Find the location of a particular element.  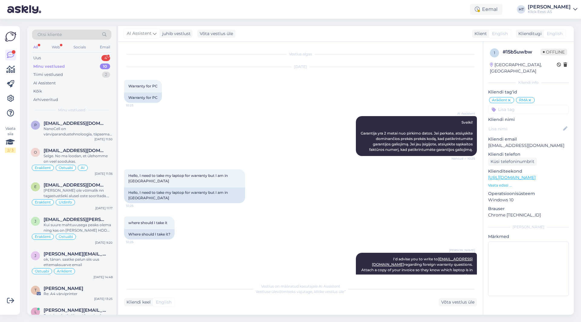

span: 10:26 is located at coordinates (137, 242).